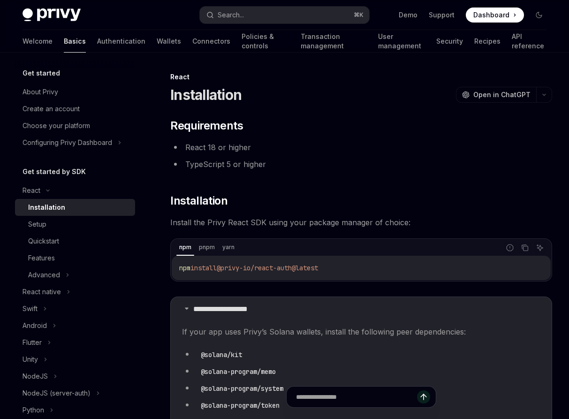  I want to click on button: Unity, so click(75, 359).